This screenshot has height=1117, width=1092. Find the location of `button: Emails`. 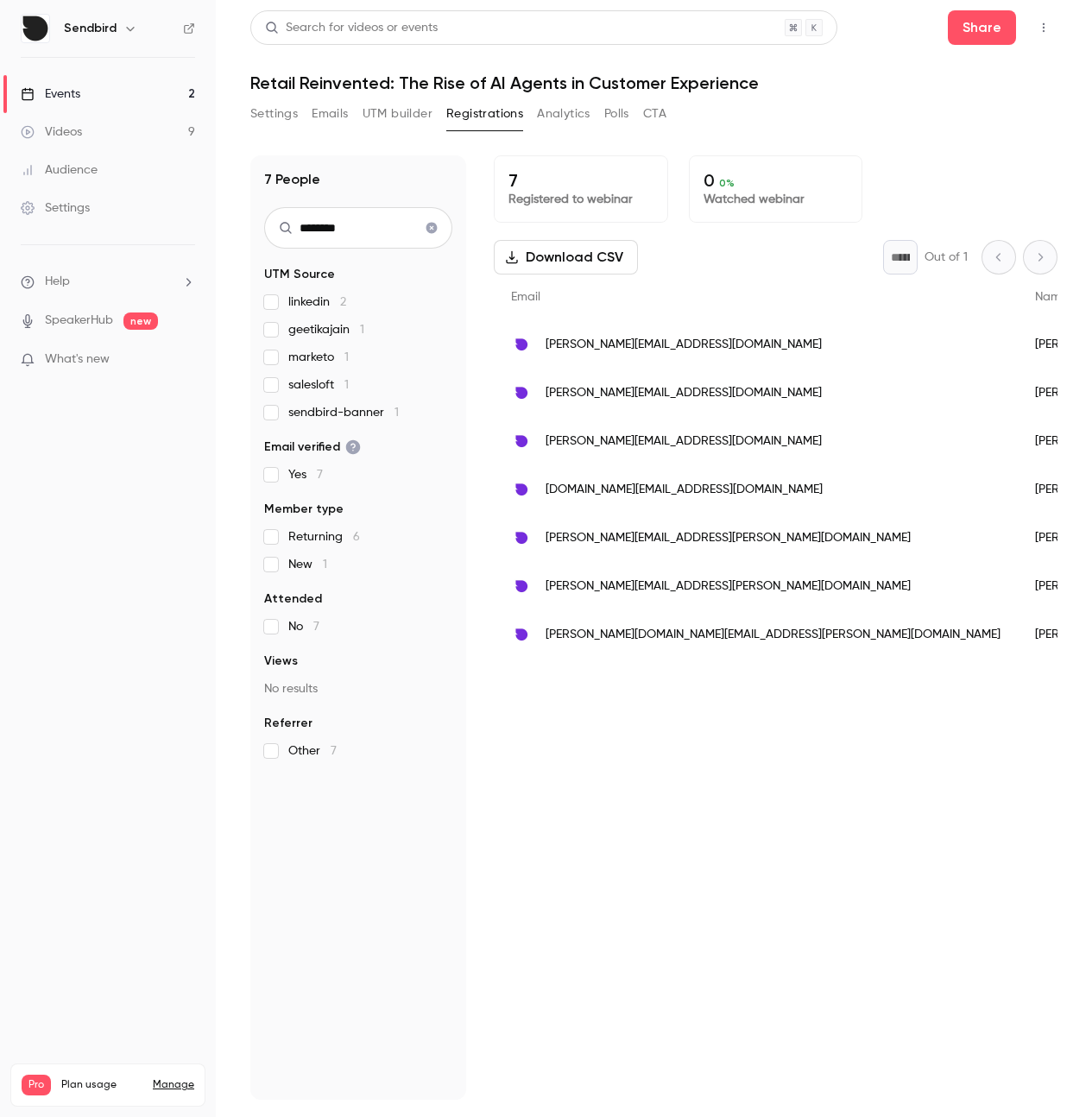

button: Emails is located at coordinates (330, 114).